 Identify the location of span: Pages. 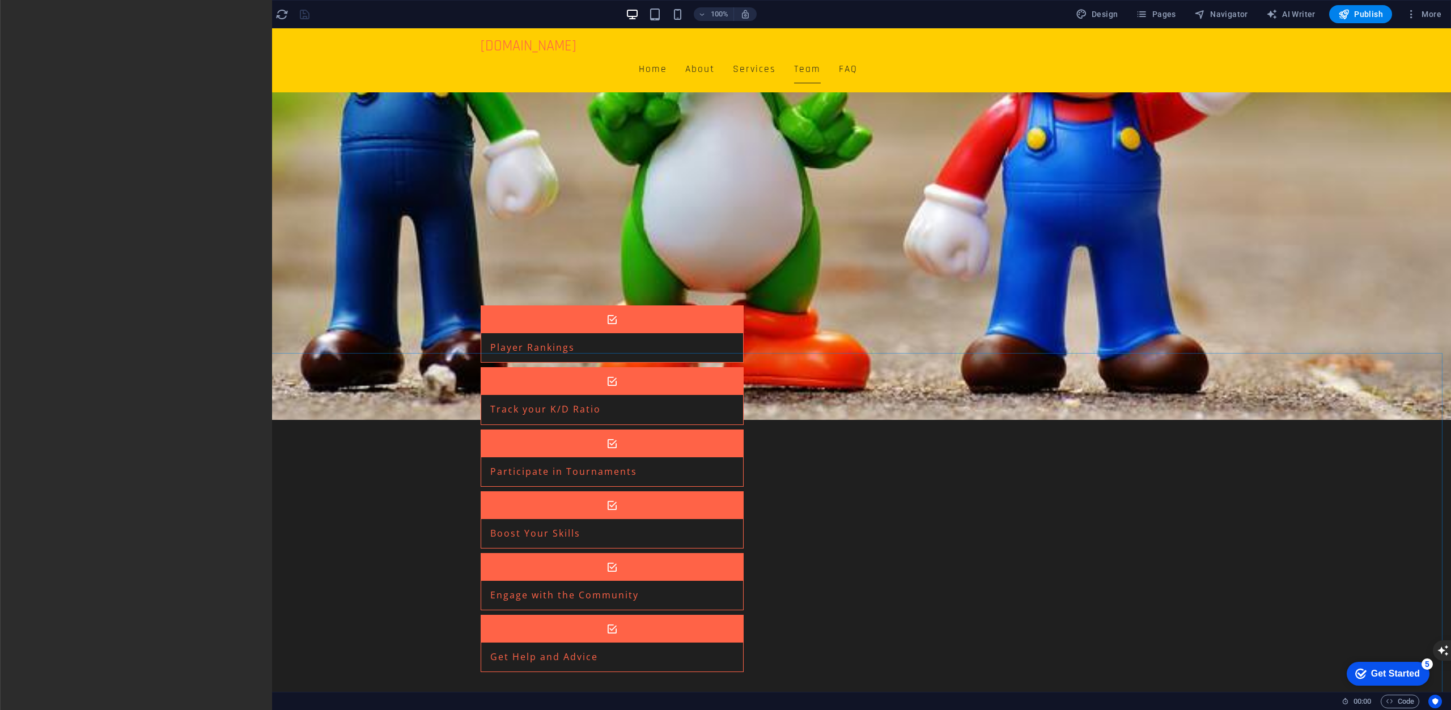
(1156, 14).